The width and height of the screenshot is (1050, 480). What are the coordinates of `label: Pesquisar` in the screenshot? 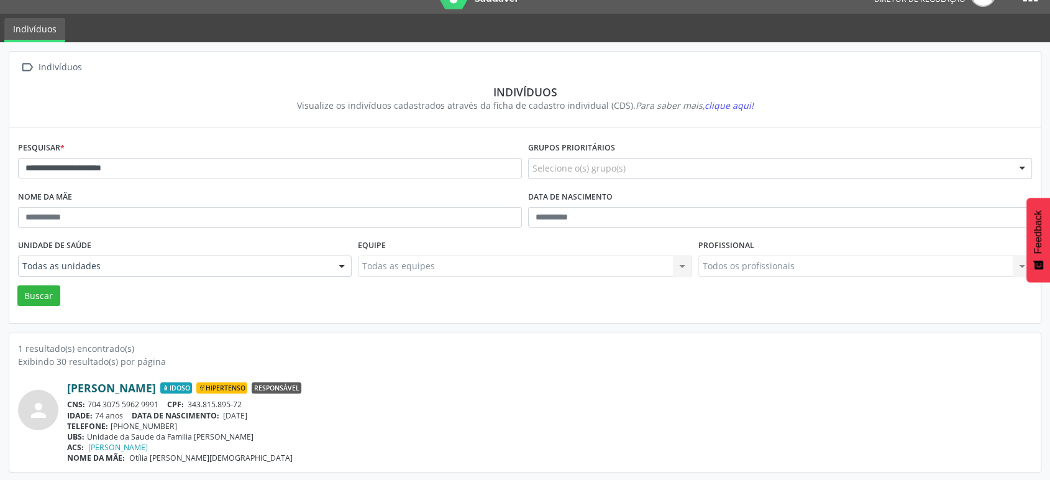 It's located at (41, 148).